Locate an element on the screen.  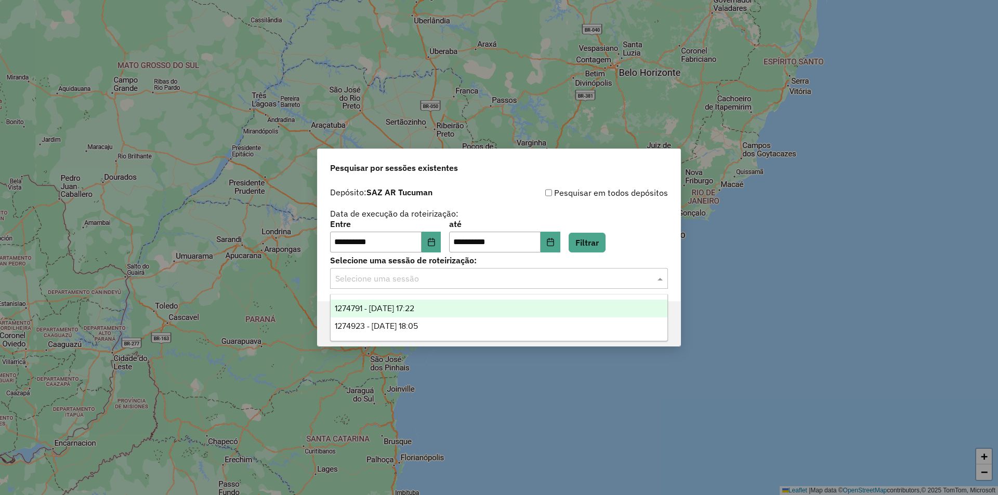
button: Filtrar is located at coordinates (587, 243).